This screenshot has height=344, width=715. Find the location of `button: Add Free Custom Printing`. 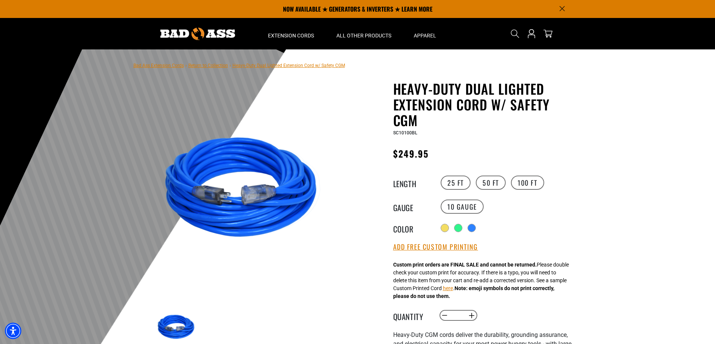

button: Add Free Custom Printing is located at coordinates (436, 247).